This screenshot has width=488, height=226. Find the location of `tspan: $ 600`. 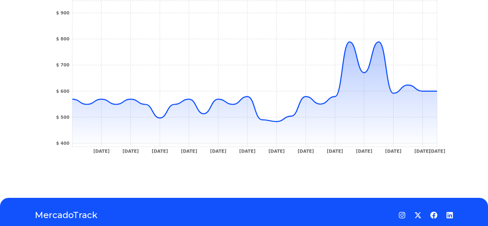

tspan: $ 600 is located at coordinates (63, 91).